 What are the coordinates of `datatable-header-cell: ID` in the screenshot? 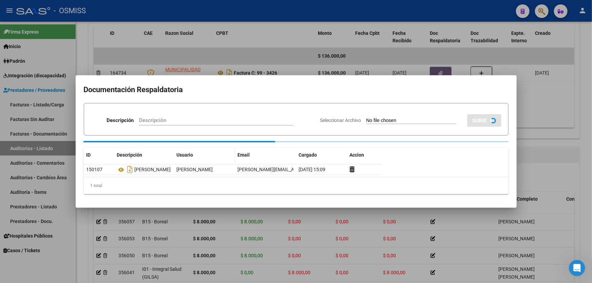 It's located at (99, 155).